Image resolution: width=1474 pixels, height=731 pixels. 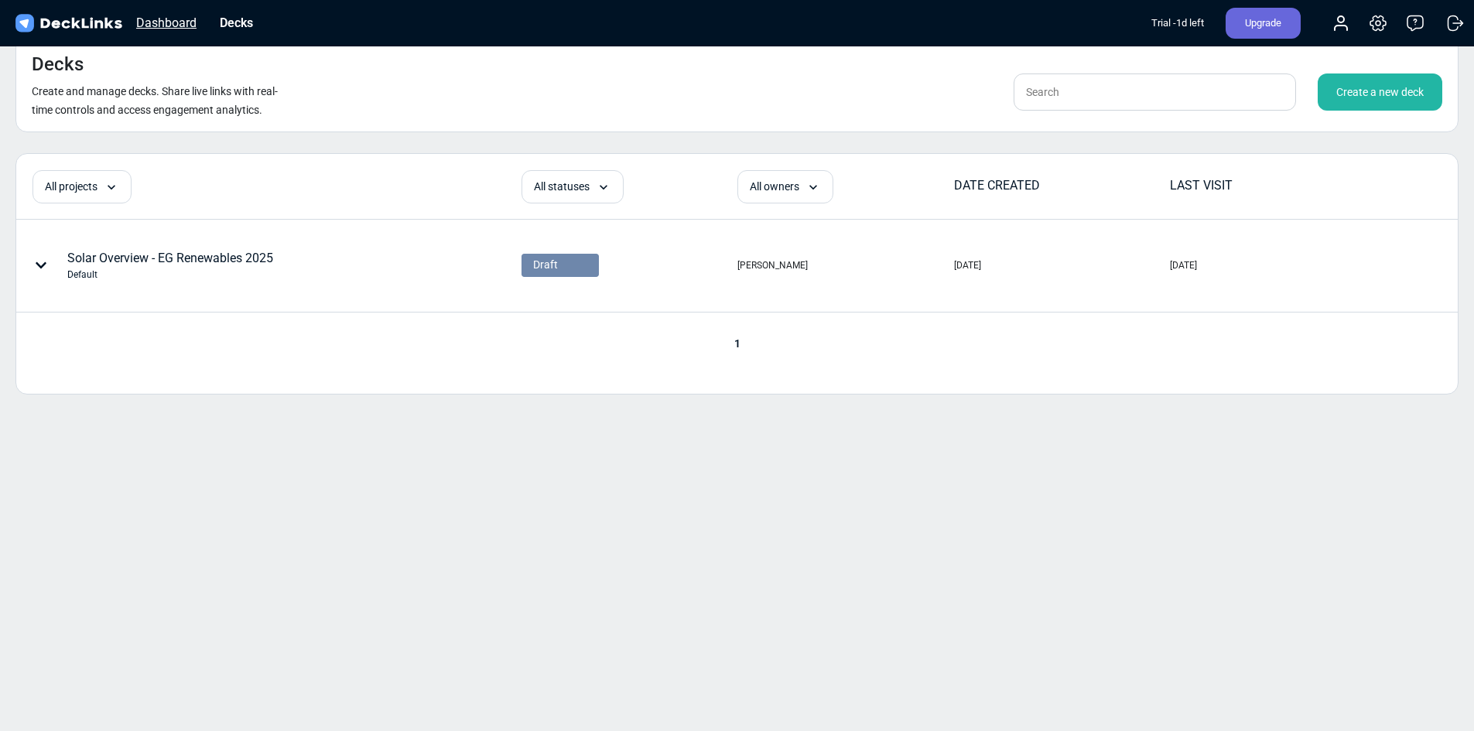 I want to click on div: All projects, so click(x=82, y=187).